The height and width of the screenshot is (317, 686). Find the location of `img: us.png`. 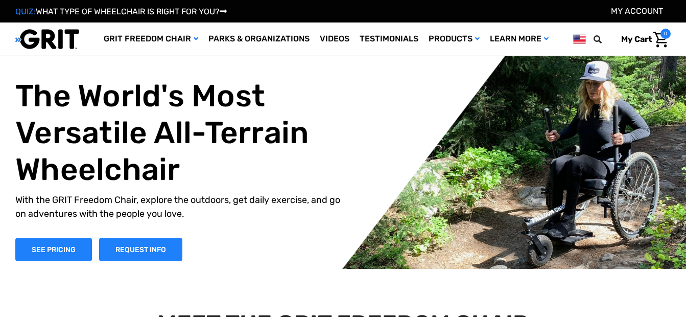

img: us.png is located at coordinates (579, 39).